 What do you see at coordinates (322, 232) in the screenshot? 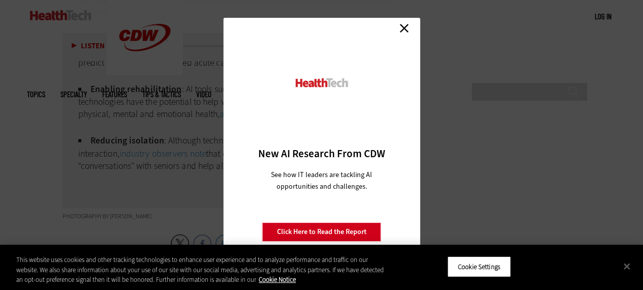
I see `a: Click Here to Read the Report` at bounding box center [322, 232].